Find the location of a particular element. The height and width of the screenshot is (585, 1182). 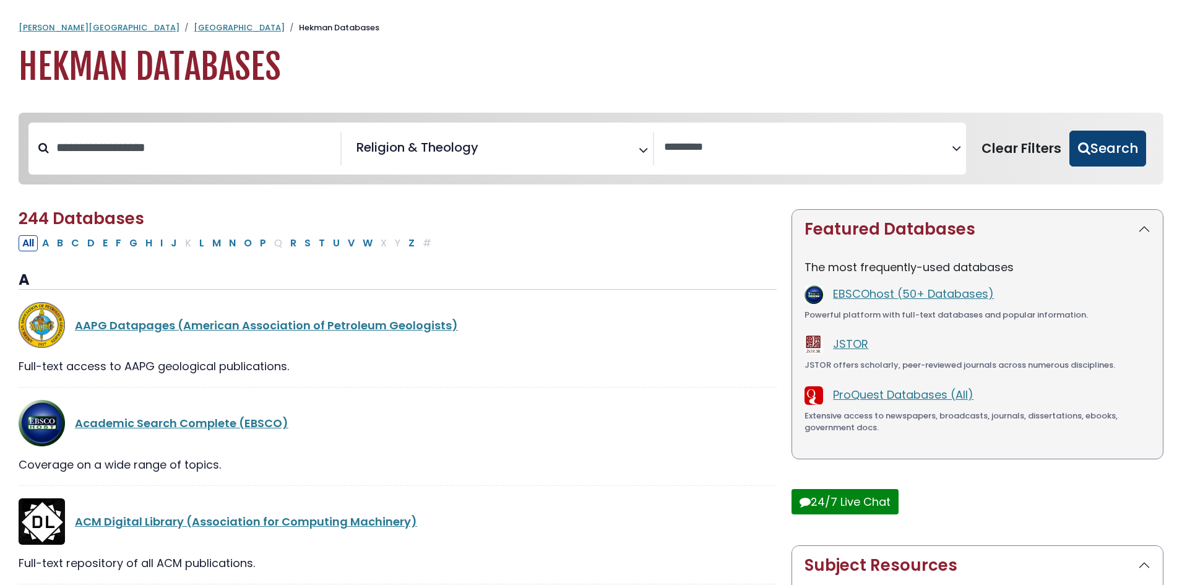

div: Full-text access to AAPG geological publications. is located at coordinates (397, 366).